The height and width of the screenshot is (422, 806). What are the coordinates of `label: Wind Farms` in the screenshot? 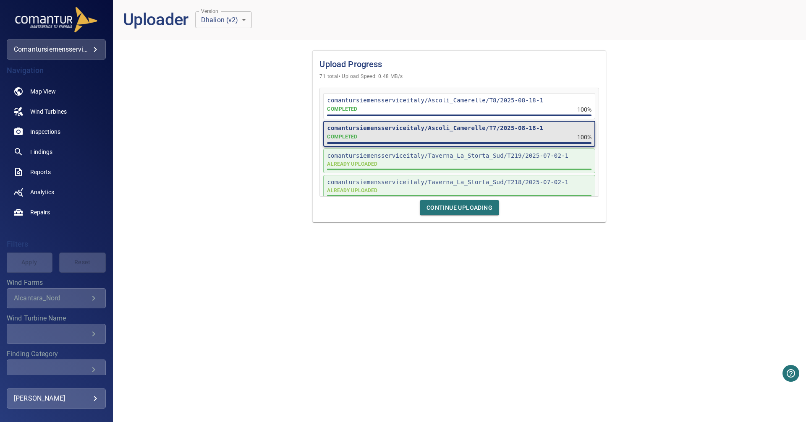 It's located at (56, 283).